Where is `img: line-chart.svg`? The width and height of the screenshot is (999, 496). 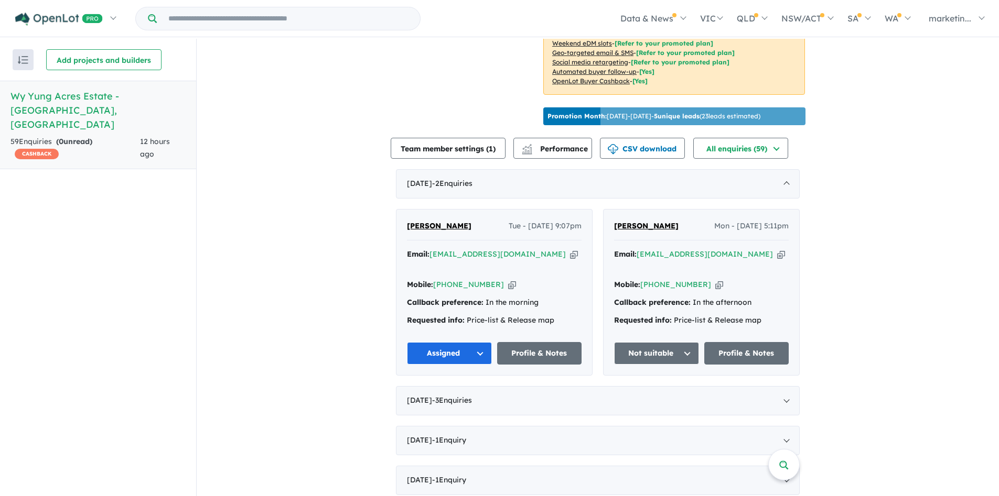
img: line-chart.svg is located at coordinates (527, 147).